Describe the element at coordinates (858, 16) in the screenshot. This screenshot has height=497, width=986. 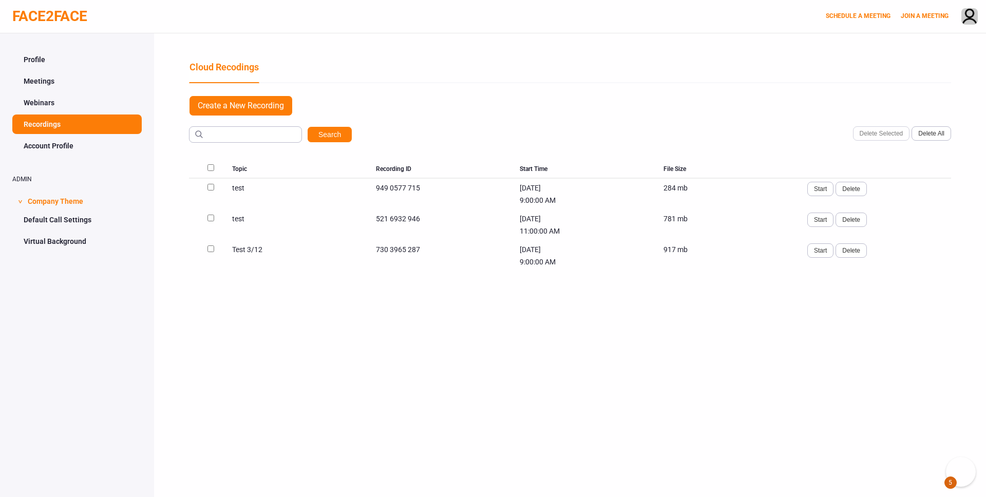
I see `a: SCHEDULE A MEETING` at that location.